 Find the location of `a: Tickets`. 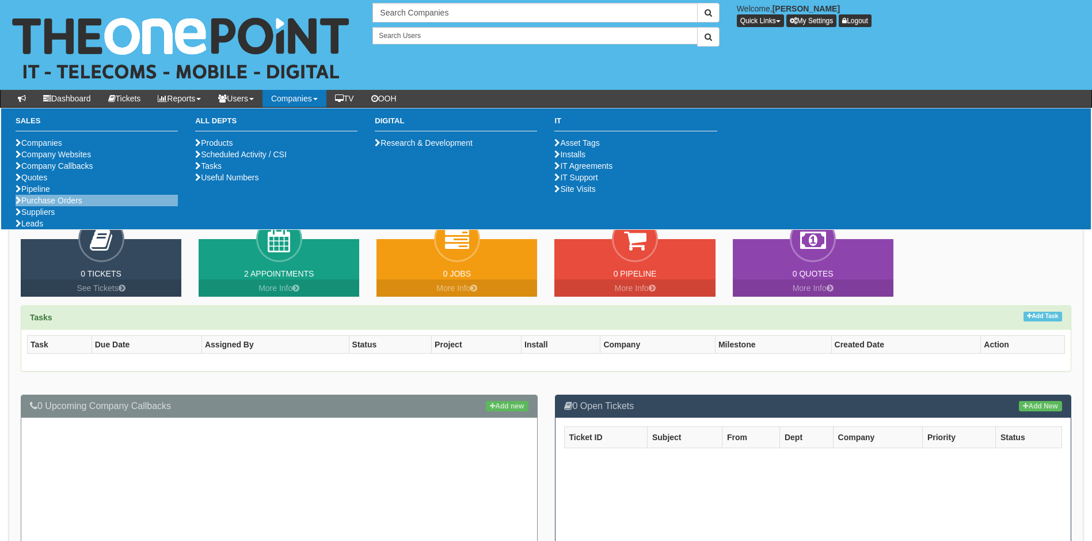

a: Tickets is located at coordinates (124, 98).